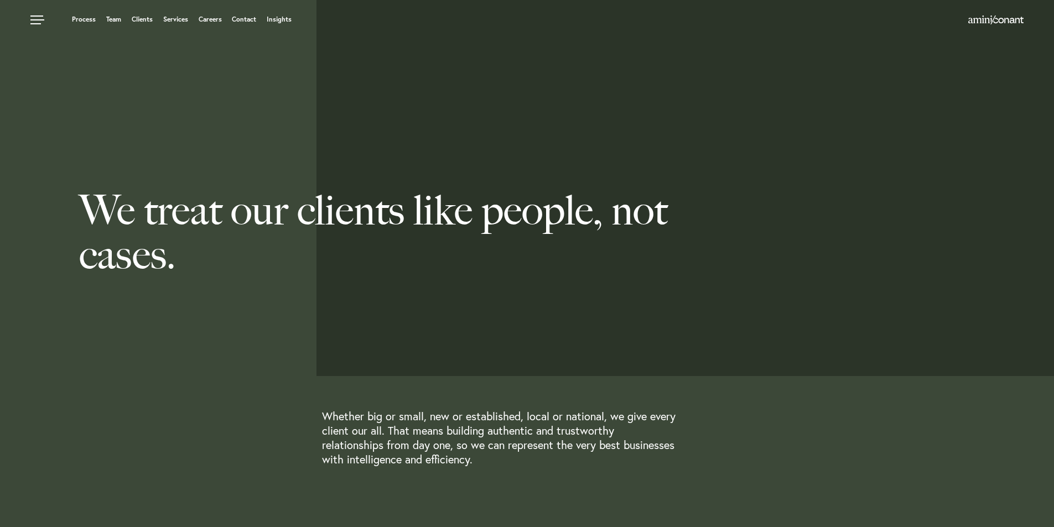  Describe the element at coordinates (244, 19) in the screenshot. I see `a: Contact` at that location.